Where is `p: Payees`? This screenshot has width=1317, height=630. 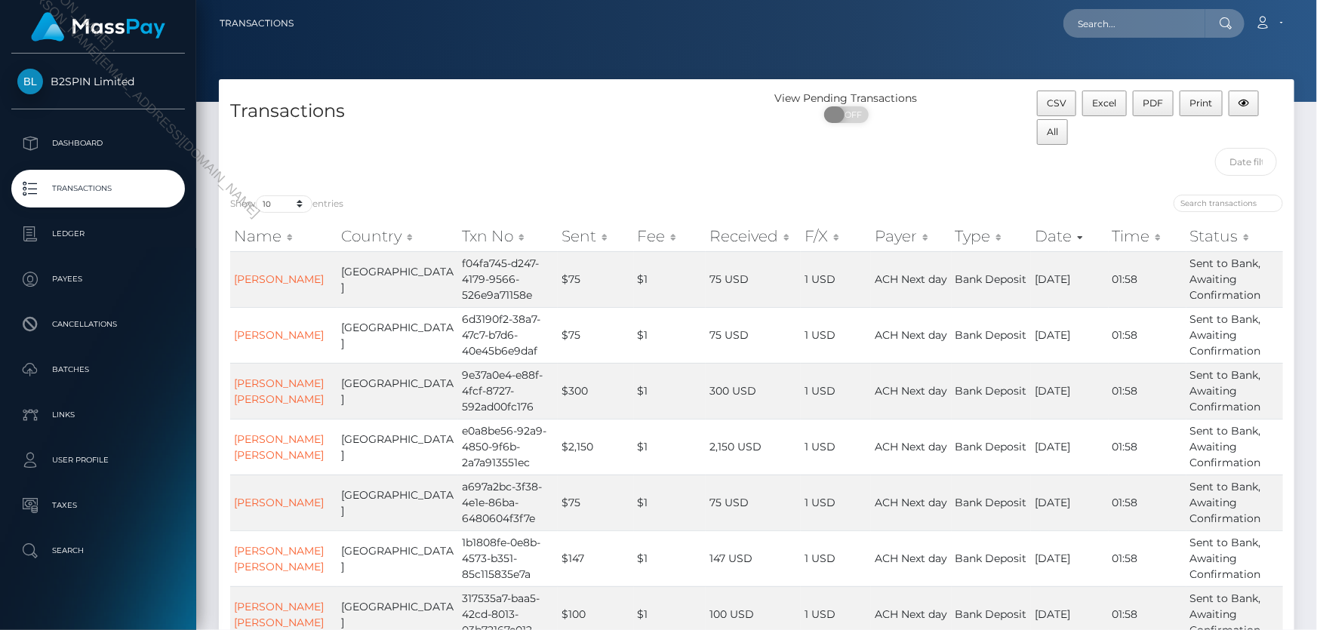 p: Payees is located at coordinates (98, 279).